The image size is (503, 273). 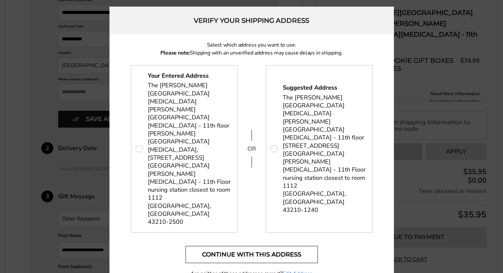 What do you see at coordinates (251, 20) in the screenshot?
I see `h2: Verify your shipping address` at bounding box center [251, 20].